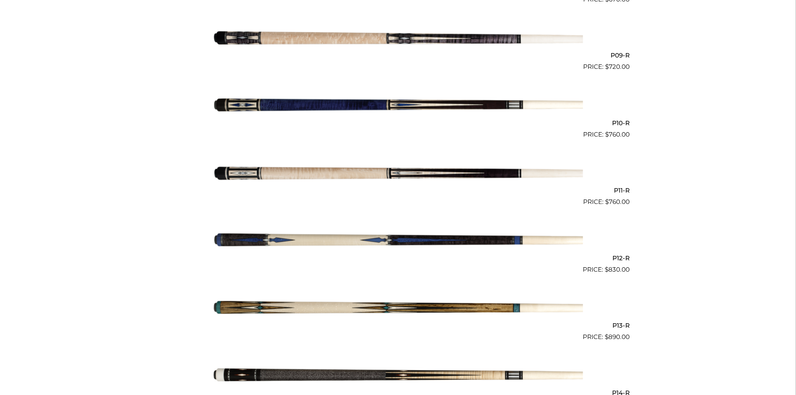 This screenshot has height=395, width=796. I want to click on a: P09-R $720.00, so click(398, 40).